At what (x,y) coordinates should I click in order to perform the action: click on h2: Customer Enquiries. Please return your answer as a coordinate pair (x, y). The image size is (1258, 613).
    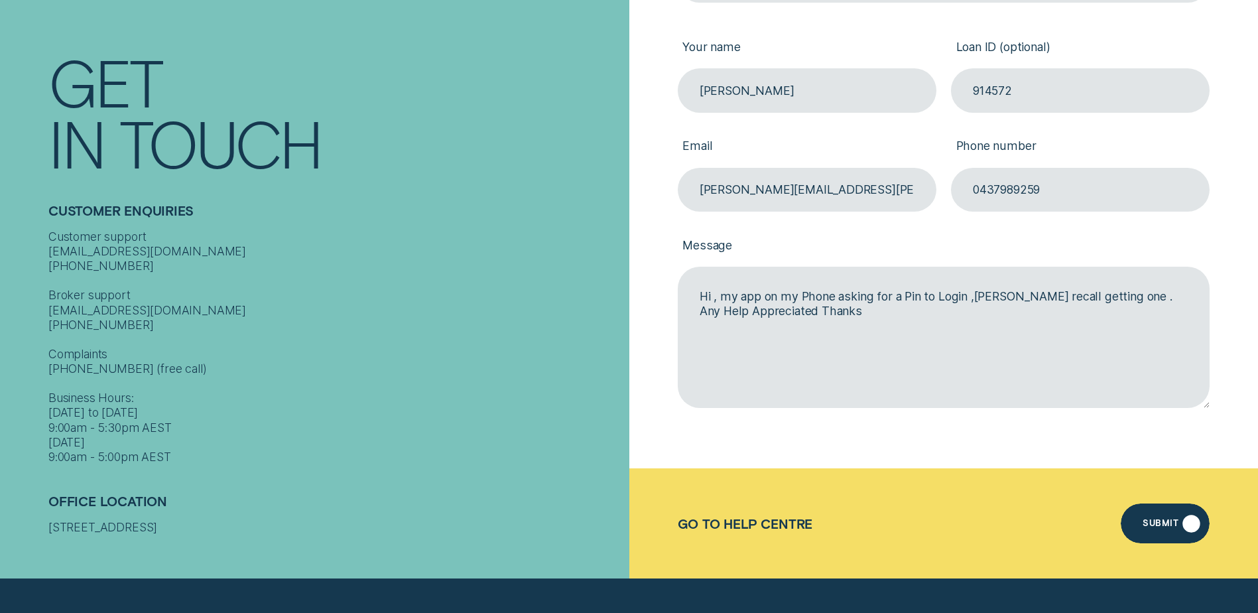
    Looking at the image, I should click on (335, 216).